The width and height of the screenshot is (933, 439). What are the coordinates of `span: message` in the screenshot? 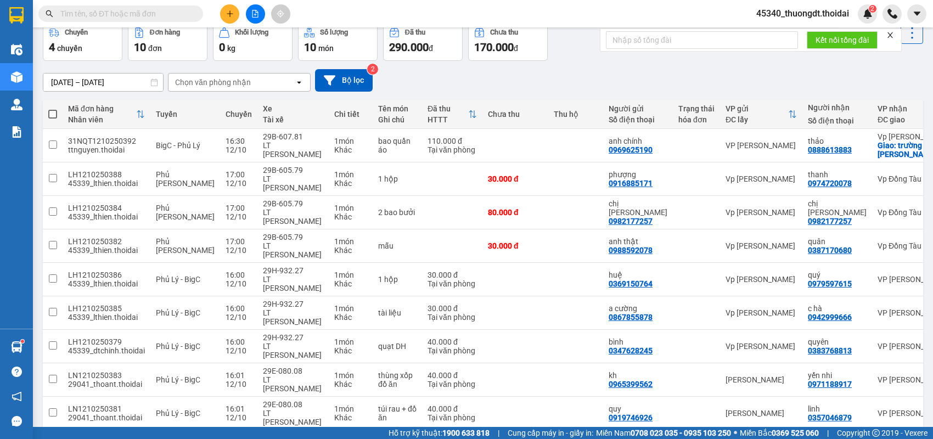 It's located at (16, 421).